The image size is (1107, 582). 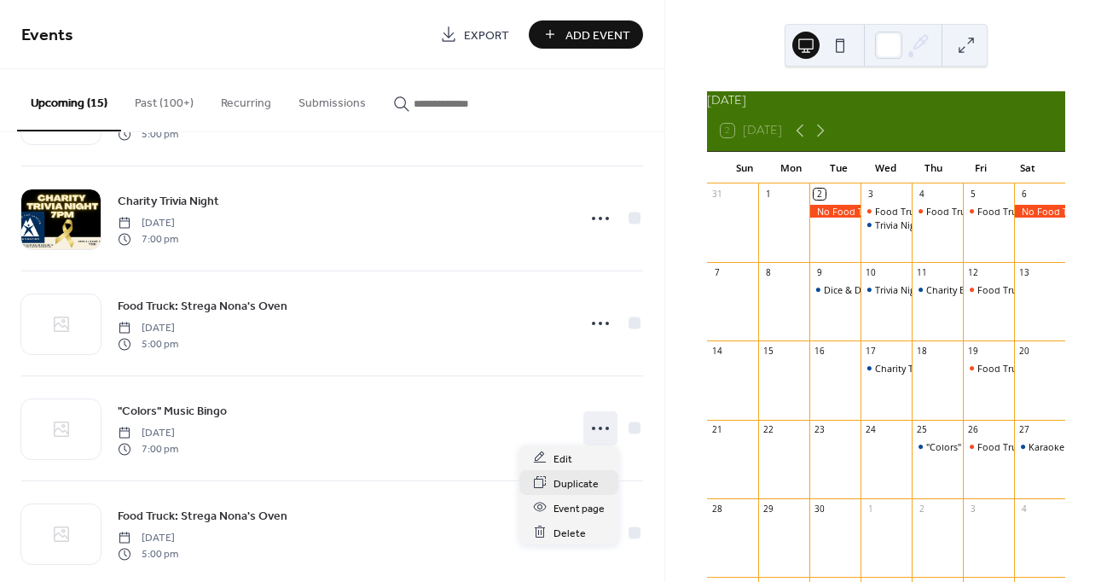 What do you see at coordinates (1024, 273) in the screenshot?
I see `div: 13` at bounding box center [1024, 273].